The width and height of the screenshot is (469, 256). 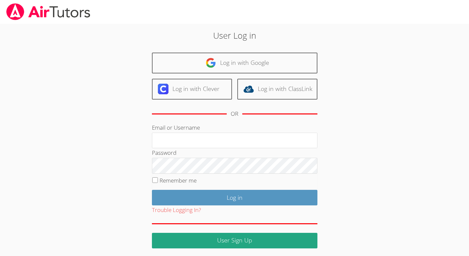 What do you see at coordinates (235, 63) in the screenshot?
I see `a: Log in with Google` at bounding box center [235, 63].